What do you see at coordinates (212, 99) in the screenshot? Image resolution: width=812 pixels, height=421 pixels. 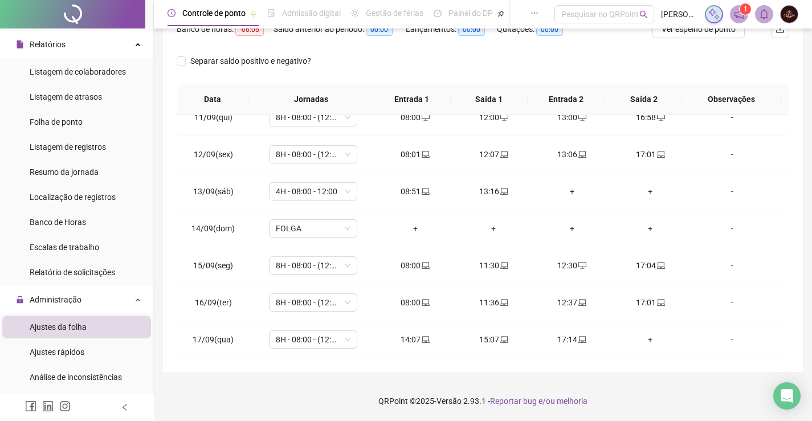 I see `th: Data` at bounding box center [212, 99].